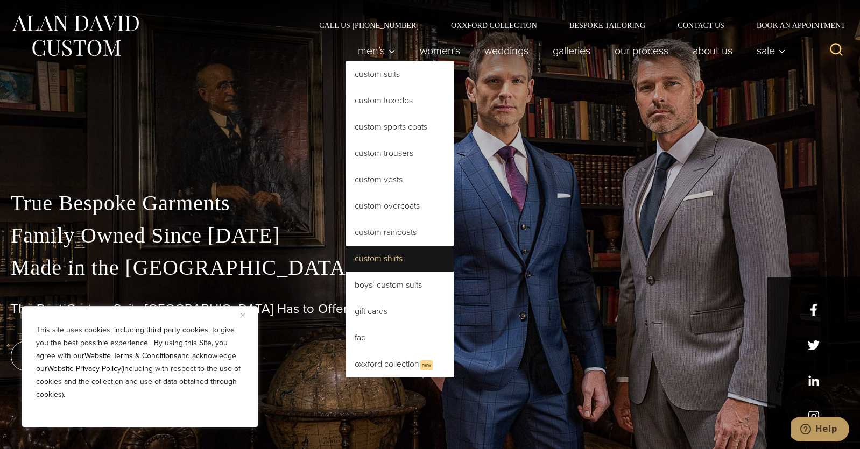  I want to click on button: Sale sub menu toggle, so click(768, 51).